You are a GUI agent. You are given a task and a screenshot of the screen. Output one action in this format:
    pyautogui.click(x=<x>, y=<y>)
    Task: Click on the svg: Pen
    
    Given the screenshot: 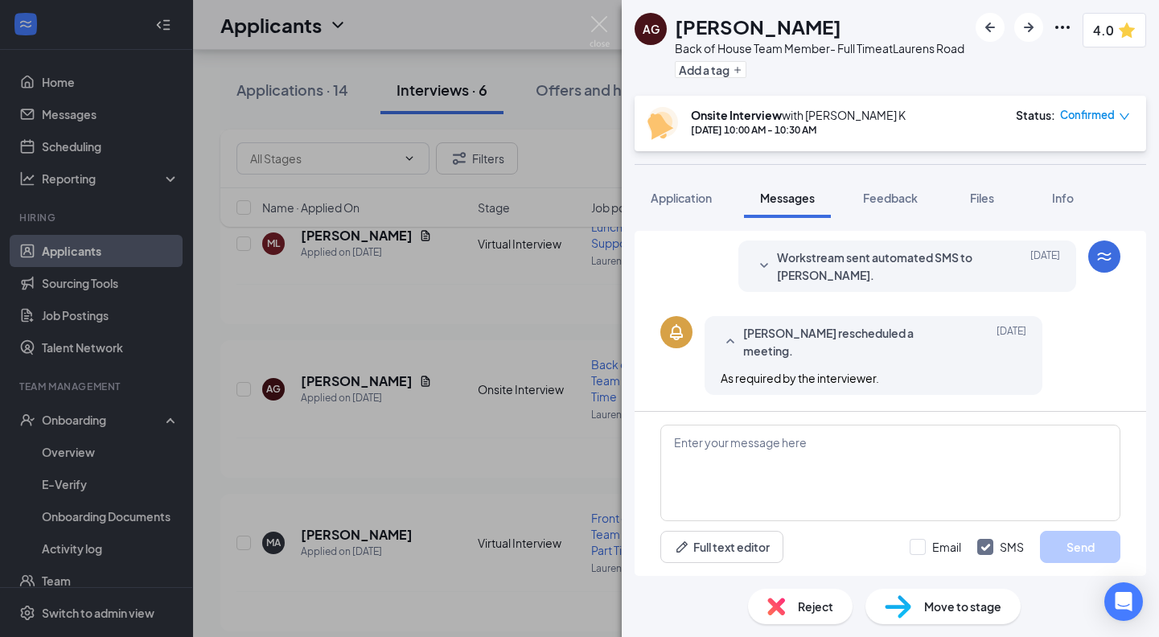 What is the action you would take?
    pyautogui.click(x=682, y=547)
    